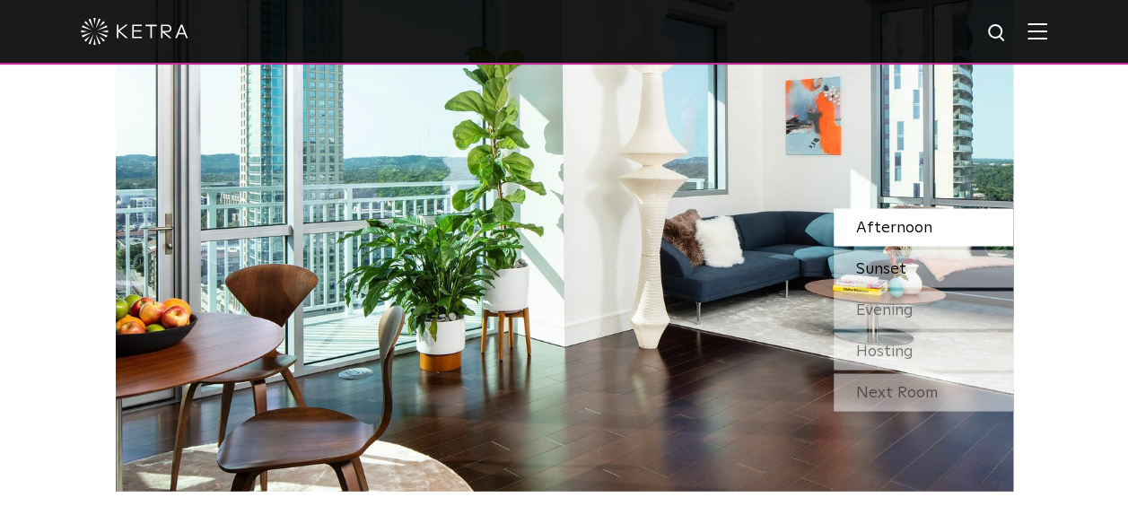 The height and width of the screenshot is (506, 1128). What do you see at coordinates (894, 227) in the screenshot?
I see `span: Afternoon` at bounding box center [894, 227].